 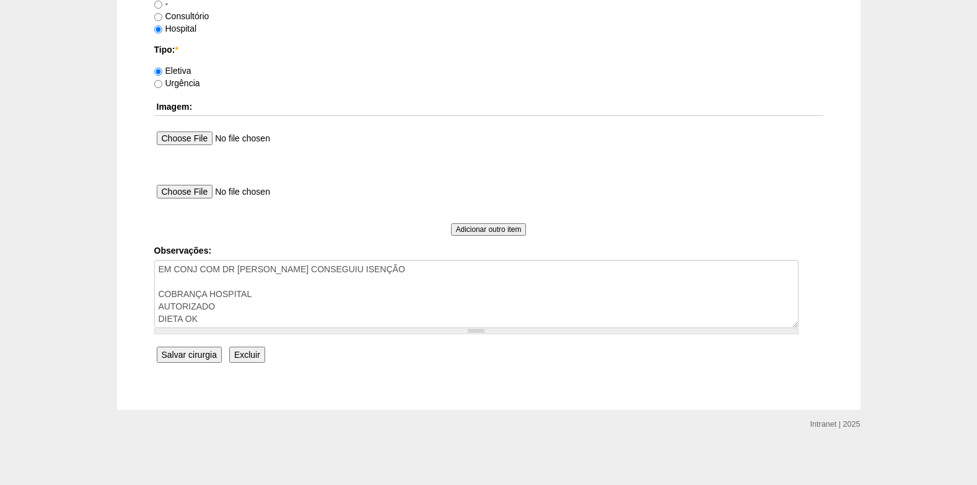 I want to click on label: Consultório, so click(x=182, y=16).